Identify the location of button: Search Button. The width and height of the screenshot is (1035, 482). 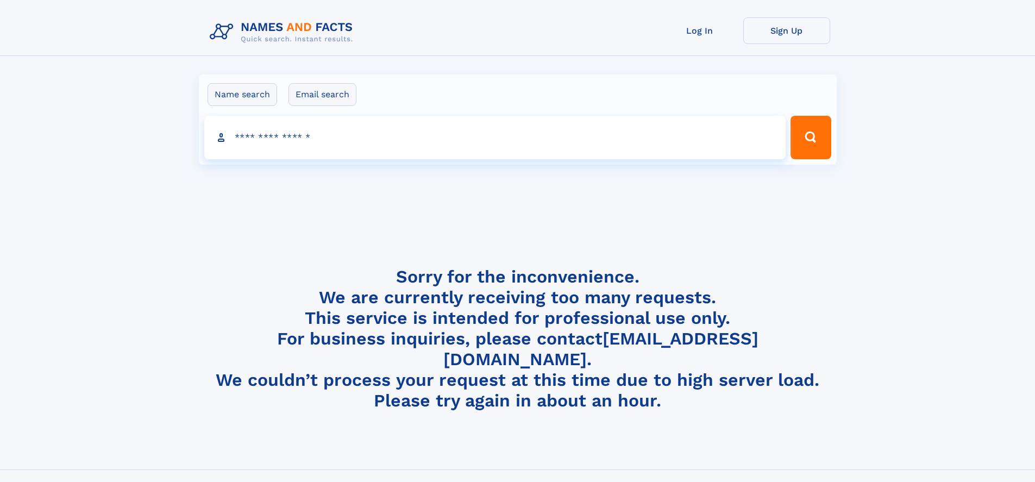
(810, 137).